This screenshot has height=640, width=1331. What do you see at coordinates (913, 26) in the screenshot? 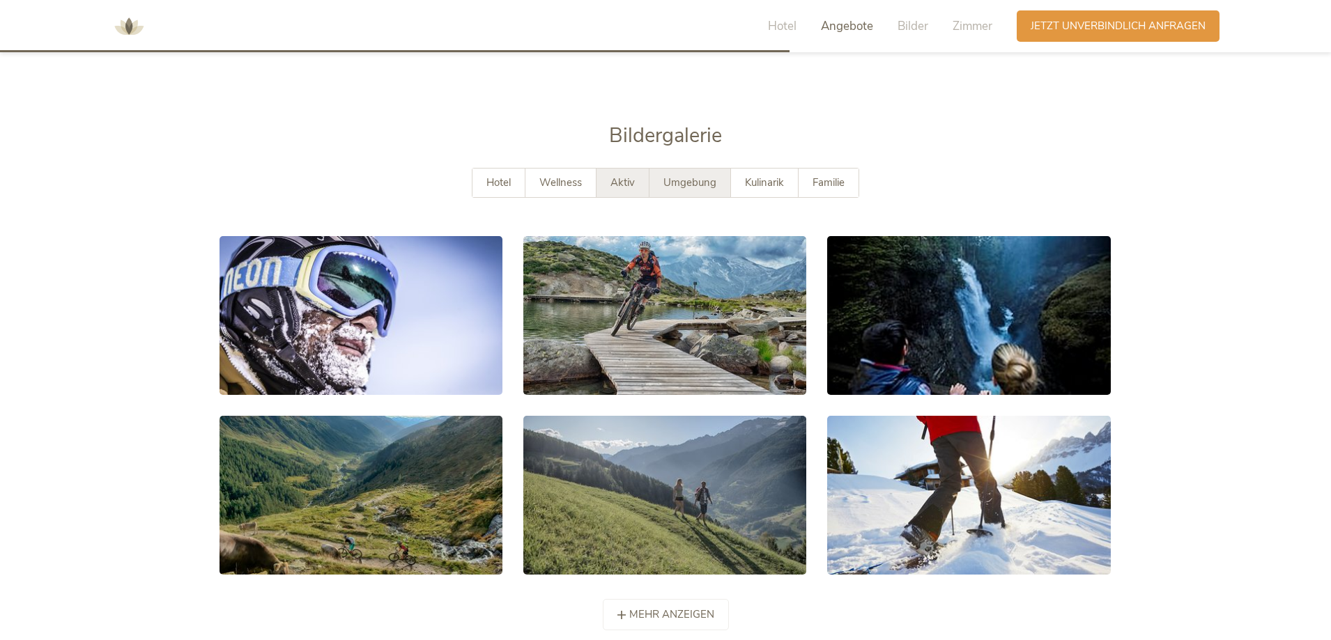
I see `span: Bilder` at bounding box center [913, 26].